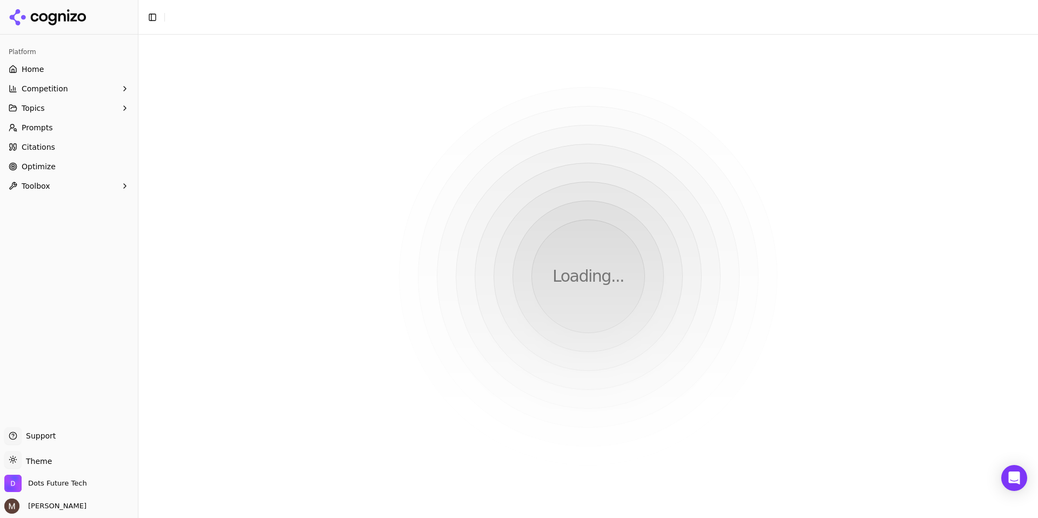  Describe the element at coordinates (38, 147) in the screenshot. I see `span: Citations` at that location.